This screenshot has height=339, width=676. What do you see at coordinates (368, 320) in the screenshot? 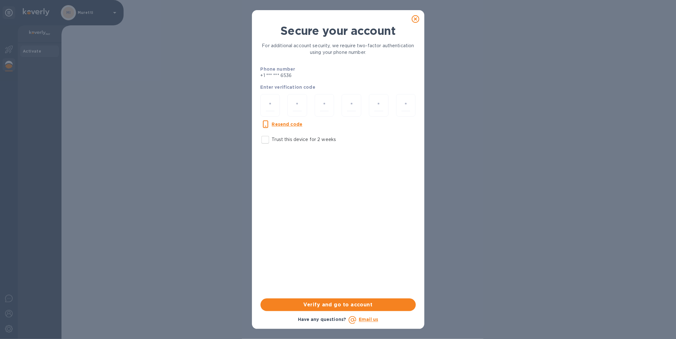
I see `a: Email us` at bounding box center [368, 320].